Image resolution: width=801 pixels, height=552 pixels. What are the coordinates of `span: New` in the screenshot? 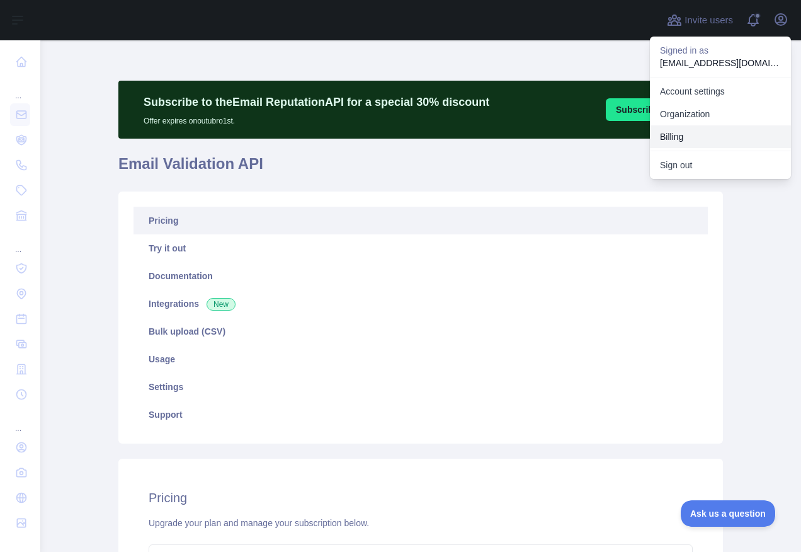 It's located at (221, 304).